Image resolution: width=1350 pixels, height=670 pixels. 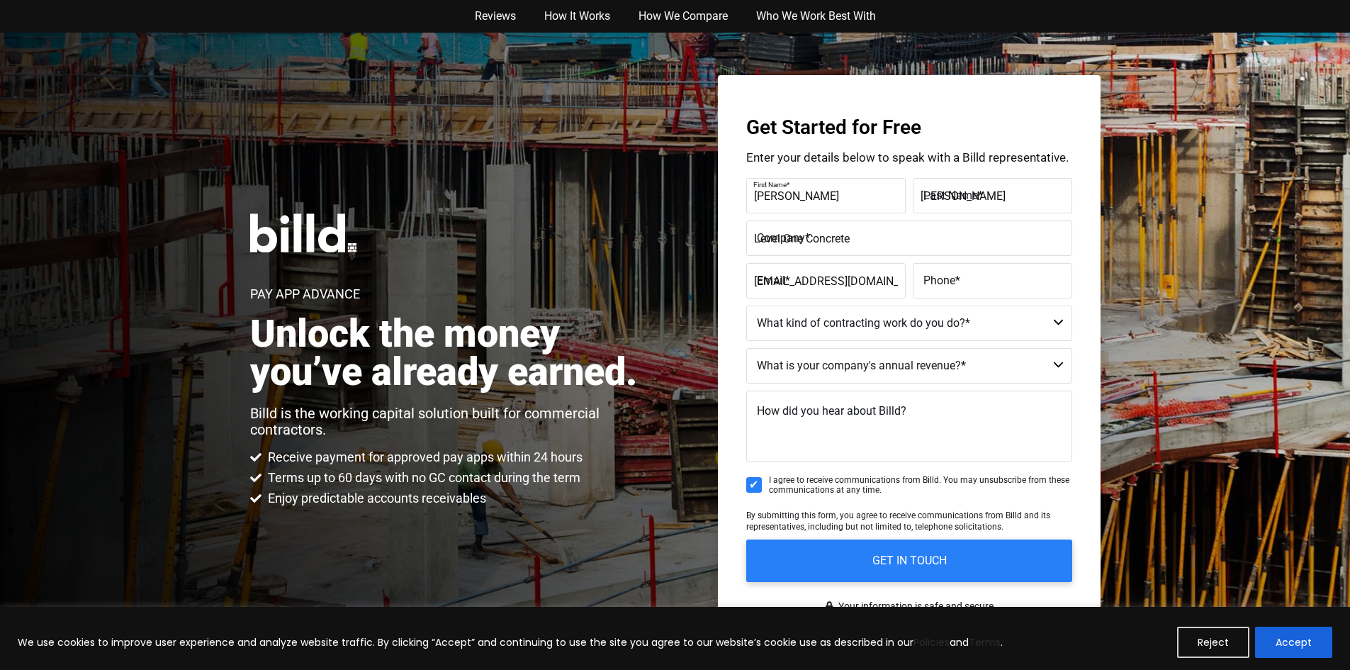 What do you see at coordinates (909, 157) in the screenshot?
I see `p: Enter your details below to speak with a Billd representative.` at bounding box center [909, 157].